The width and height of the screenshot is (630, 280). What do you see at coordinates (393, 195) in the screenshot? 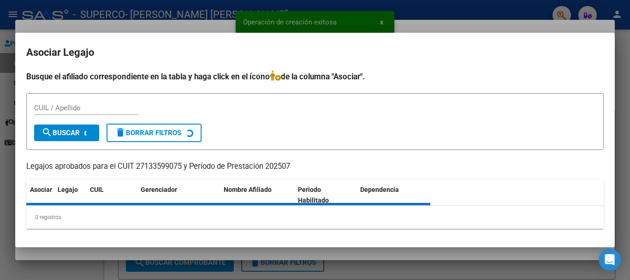
I see `datatable-header-cell: Dependencia` at bounding box center [393, 195].